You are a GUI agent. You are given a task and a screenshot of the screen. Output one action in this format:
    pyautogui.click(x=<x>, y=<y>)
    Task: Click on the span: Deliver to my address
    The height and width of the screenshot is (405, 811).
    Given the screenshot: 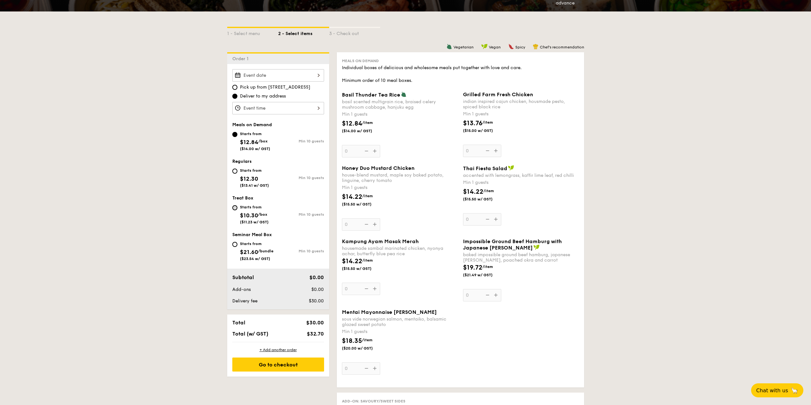 What is the action you would take?
    pyautogui.click(x=263, y=96)
    